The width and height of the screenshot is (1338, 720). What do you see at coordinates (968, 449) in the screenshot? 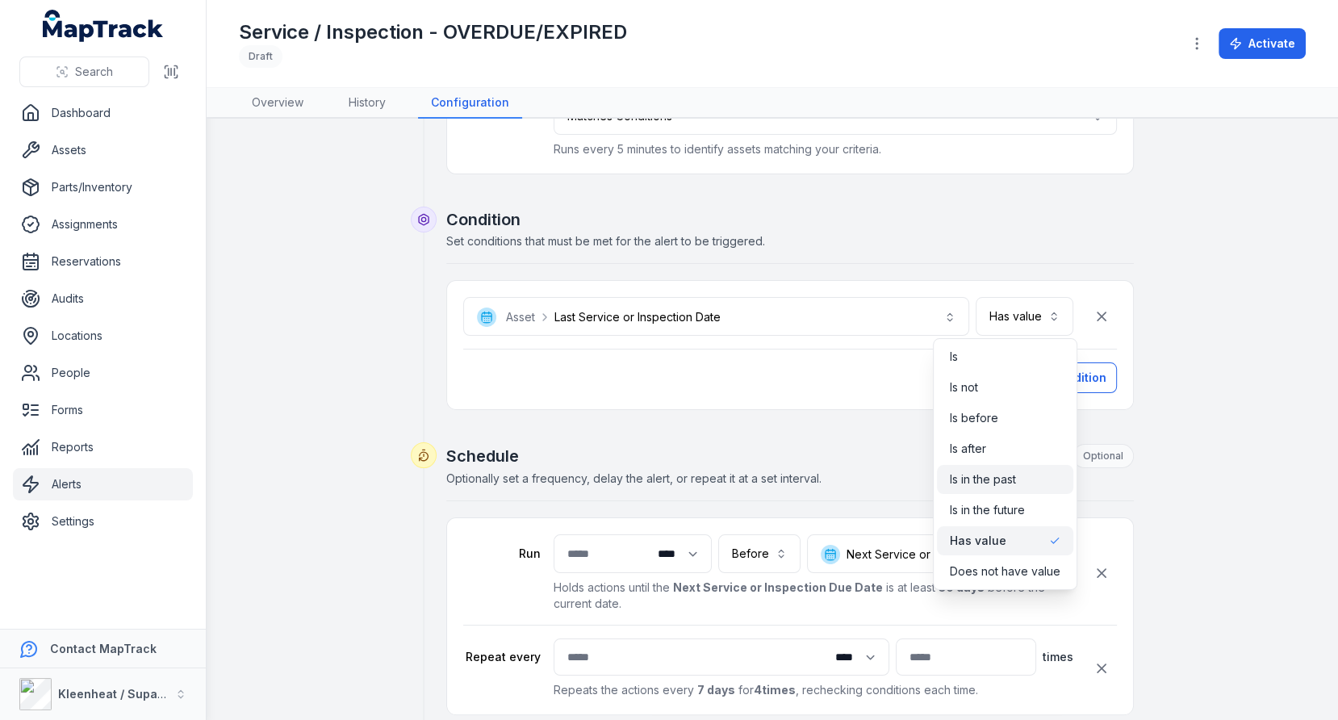
I see `span: Is after` at bounding box center [968, 449].